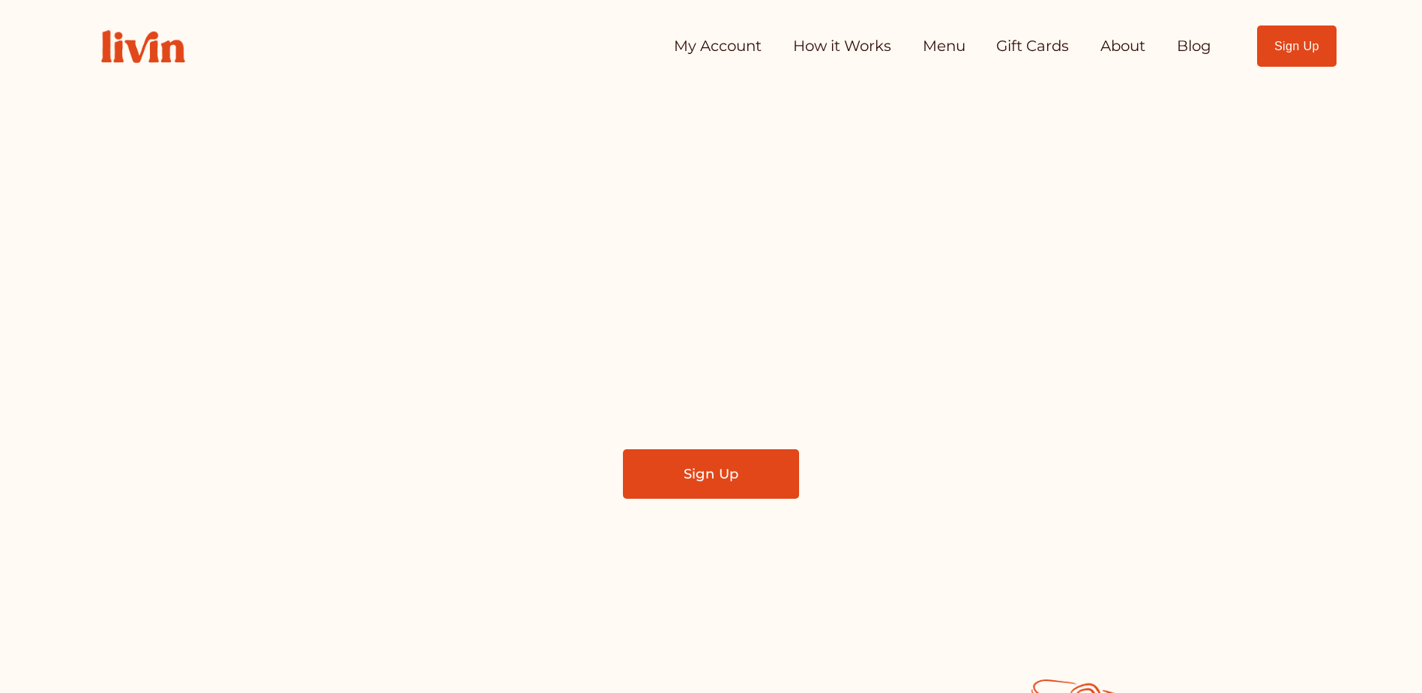  I want to click on a: Gift Cards, so click(1032, 46).